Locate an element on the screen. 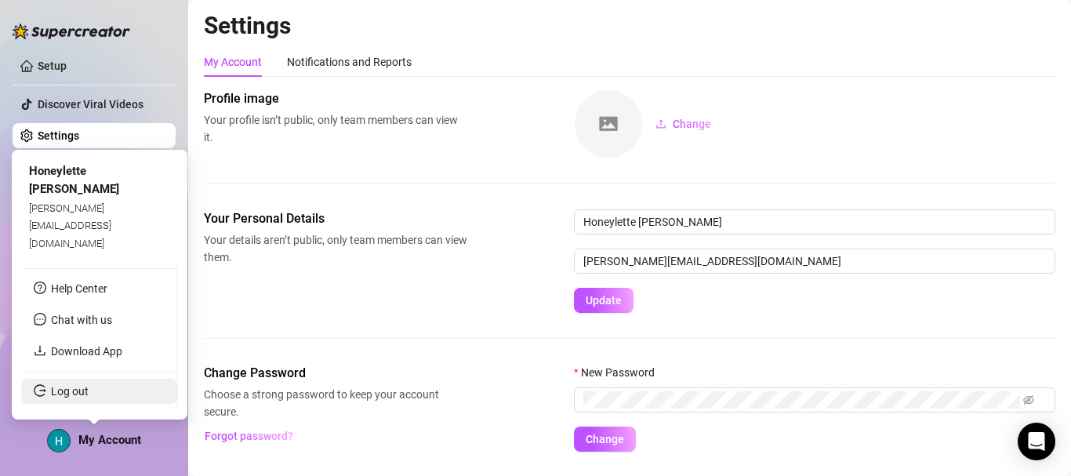 The height and width of the screenshot is (476, 1071). div: My Account is located at coordinates (233, 62).